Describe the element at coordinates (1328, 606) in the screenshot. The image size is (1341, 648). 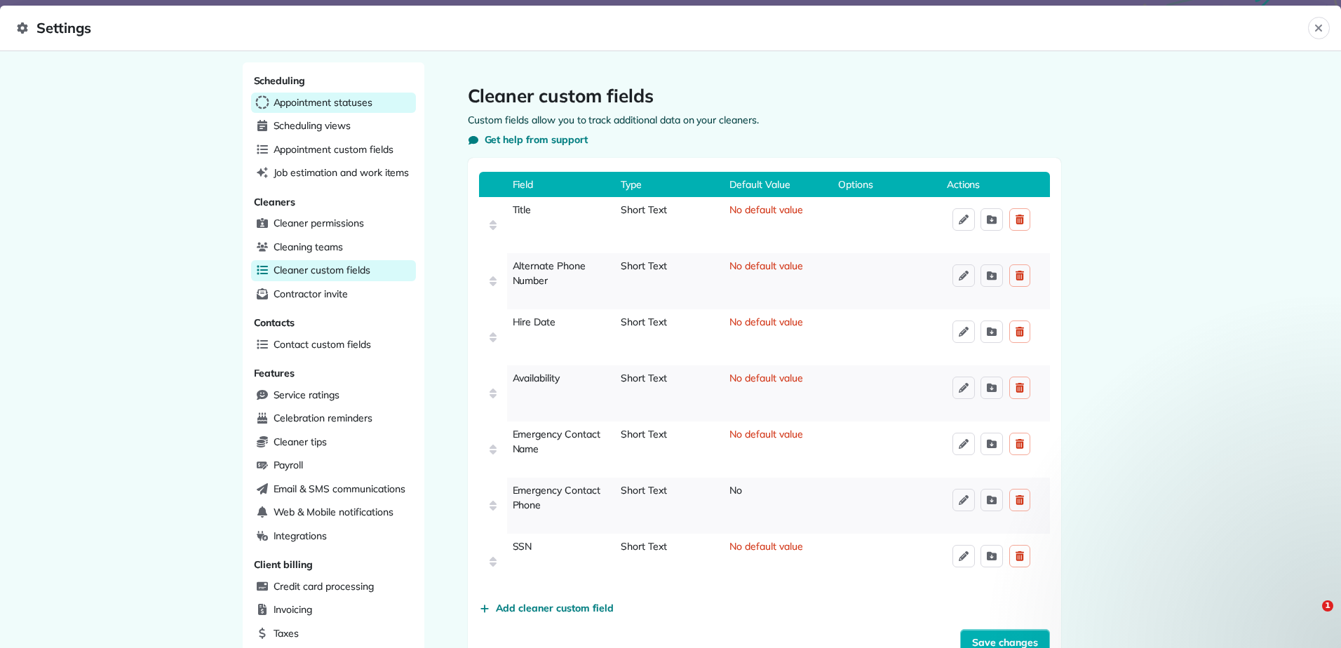
I see `span: 1` at that location.